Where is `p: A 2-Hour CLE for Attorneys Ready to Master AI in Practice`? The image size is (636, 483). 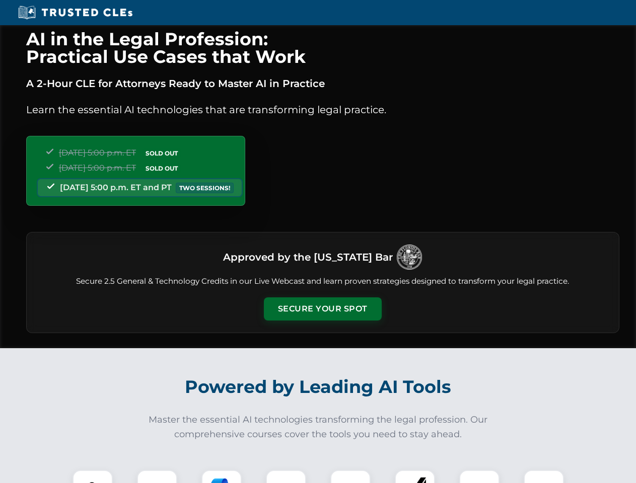
p: A 2-Hour CLE for Attorneys Ready to Master AI in Practice is located at coordinates (323, 84).